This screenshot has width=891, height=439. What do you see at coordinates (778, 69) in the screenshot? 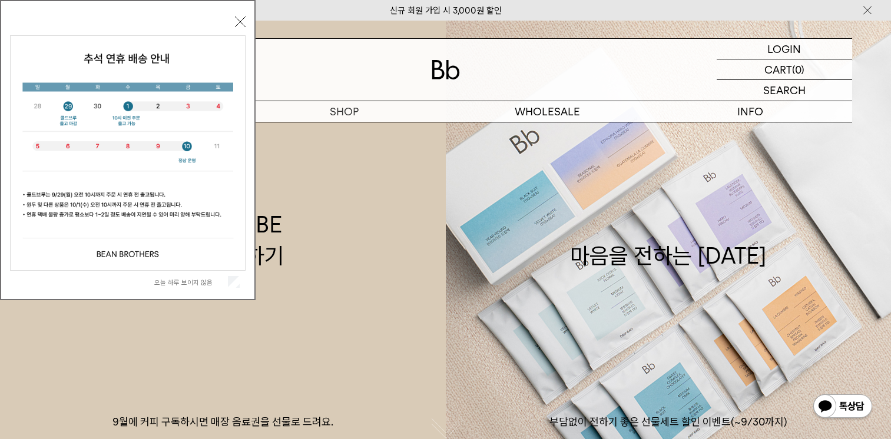
I see `p: CART` at bounding box center [778, 69].